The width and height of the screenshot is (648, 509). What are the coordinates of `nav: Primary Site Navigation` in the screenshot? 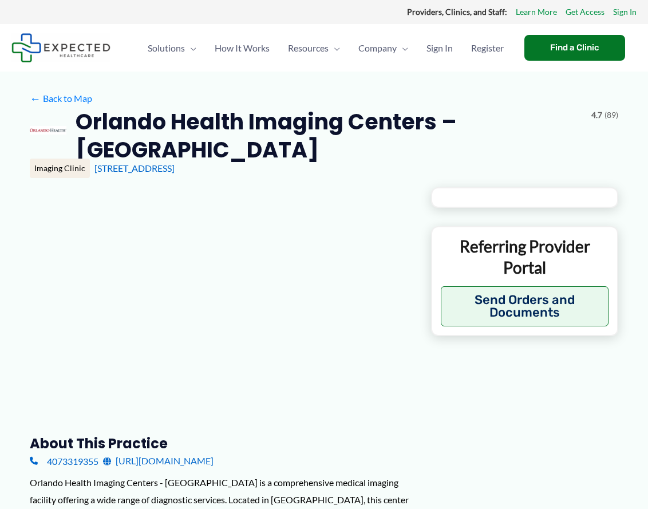 It's located at (326, 48).